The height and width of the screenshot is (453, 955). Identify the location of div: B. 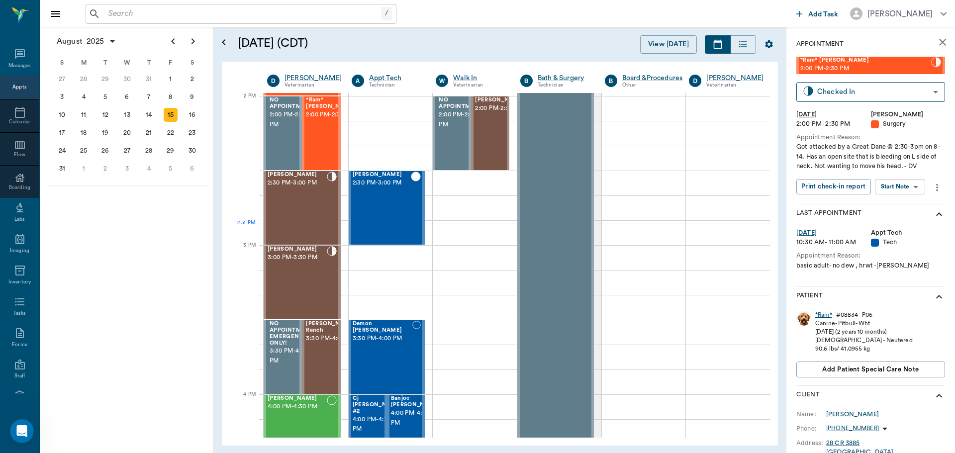
(526, 81).